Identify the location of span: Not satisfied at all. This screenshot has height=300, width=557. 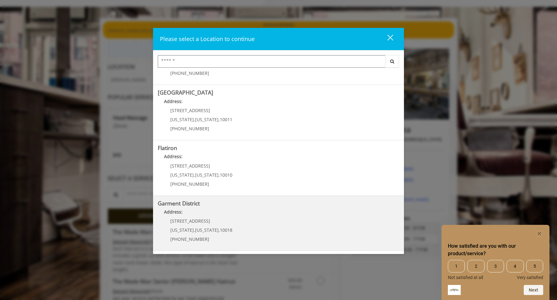
(465, 278).